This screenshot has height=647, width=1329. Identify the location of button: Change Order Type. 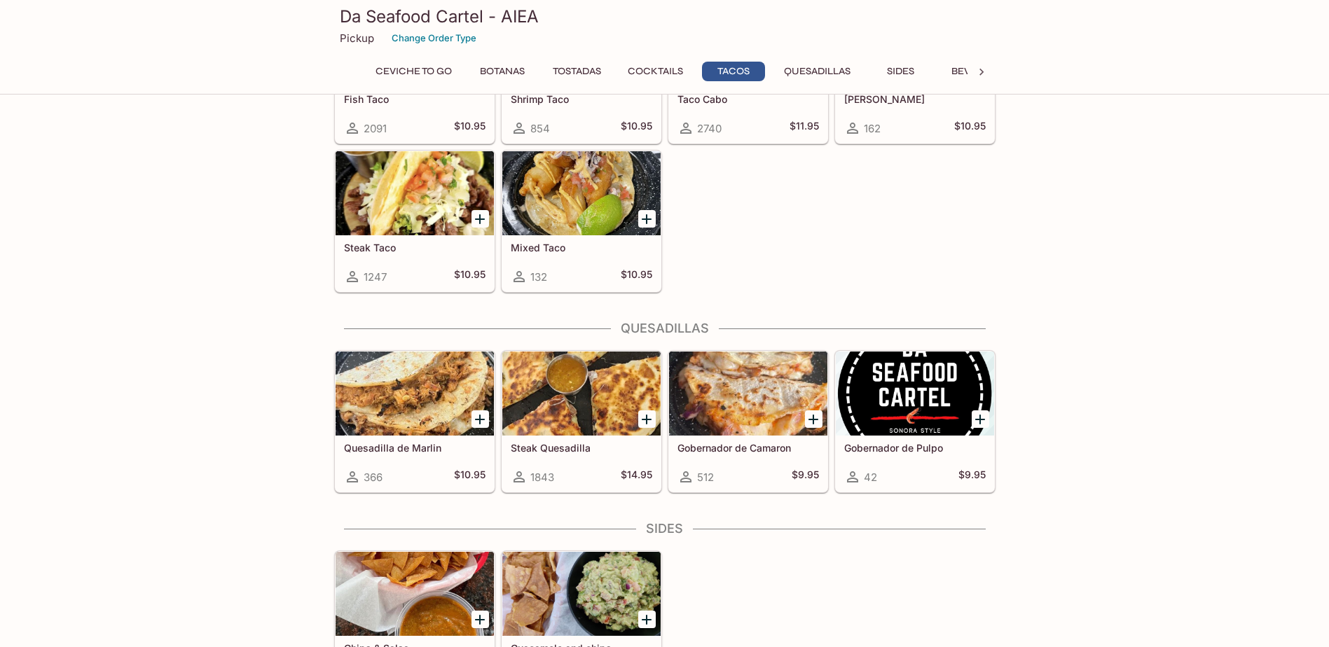
(434, 38).